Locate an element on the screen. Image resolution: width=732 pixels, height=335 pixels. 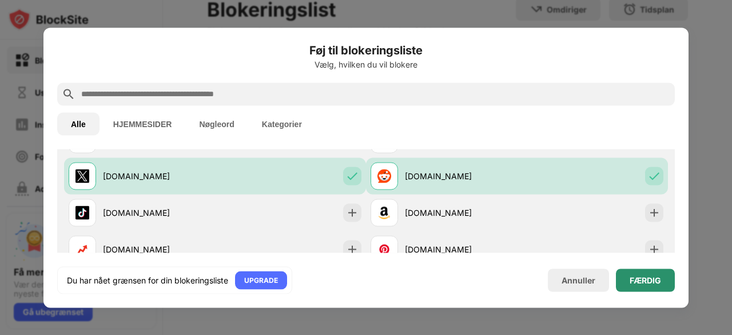
button: HJEMMESIDER is located at coordinates (142, 124).